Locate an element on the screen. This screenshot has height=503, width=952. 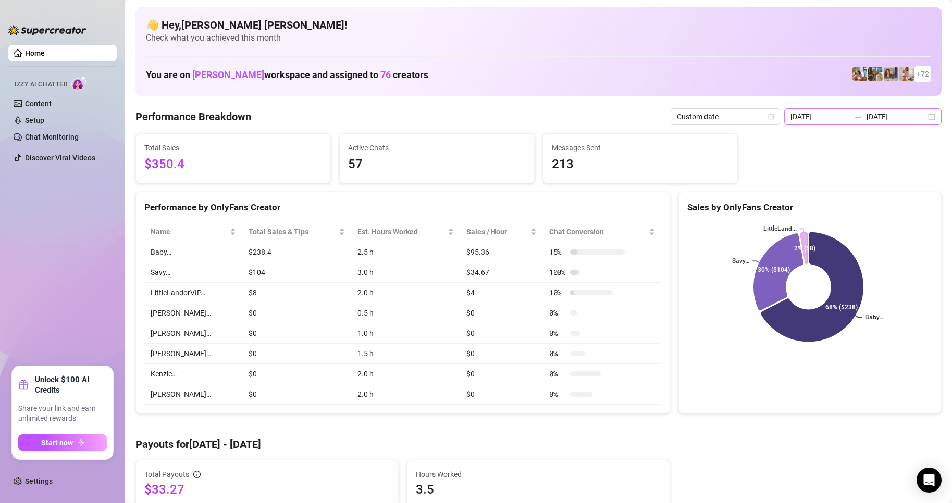
td: $34.67 is located at coordinates (501, 272).